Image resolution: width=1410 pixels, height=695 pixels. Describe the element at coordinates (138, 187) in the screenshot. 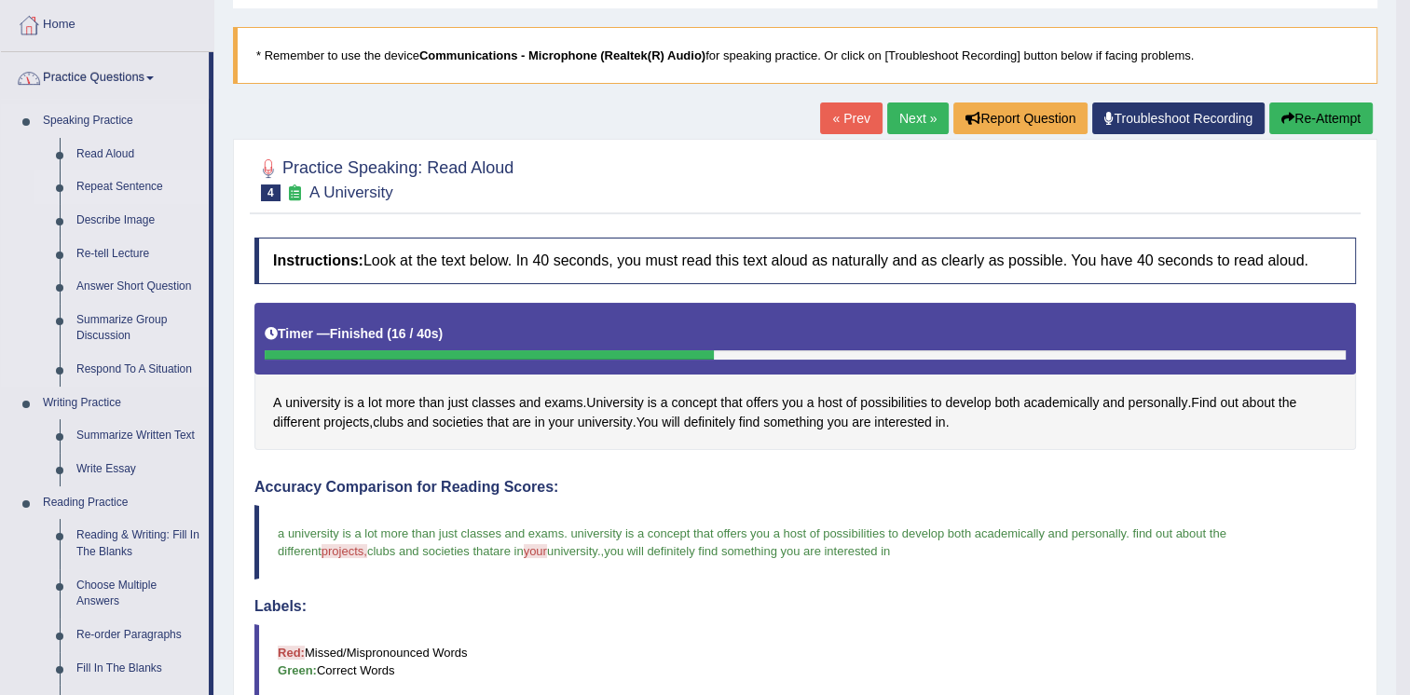

I see `a: Repeat Sentence` at that location.